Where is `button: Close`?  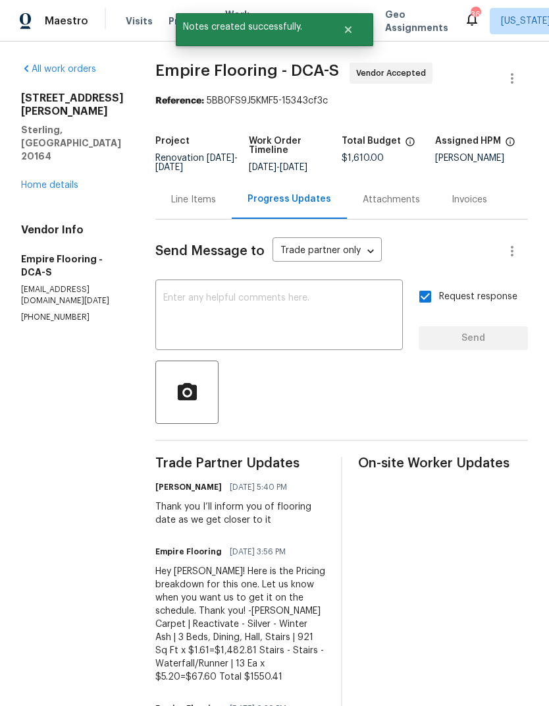
button: Close is located at coordinates (348, 30).